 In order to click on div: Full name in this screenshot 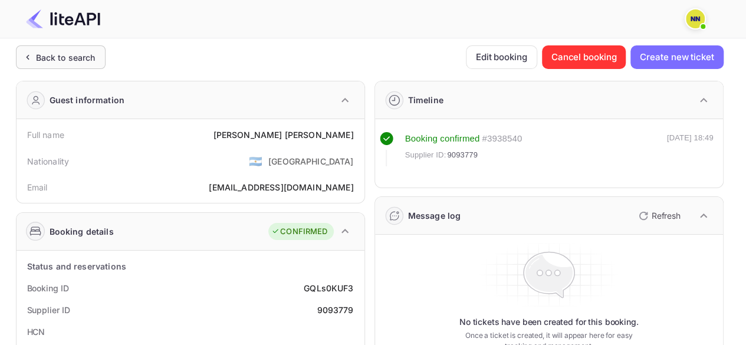, I will do `click(45, 134)`.